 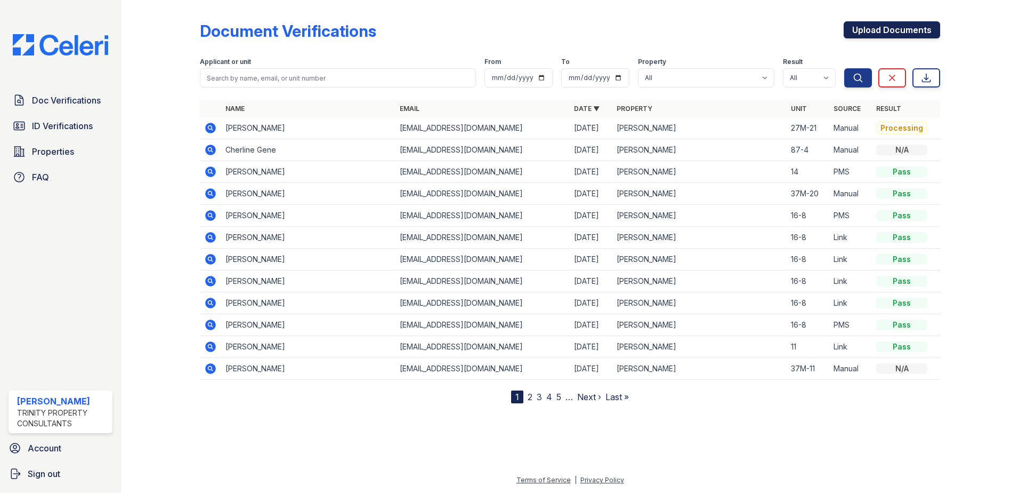 I want to click on a: 4, so click(x=549, y=397).